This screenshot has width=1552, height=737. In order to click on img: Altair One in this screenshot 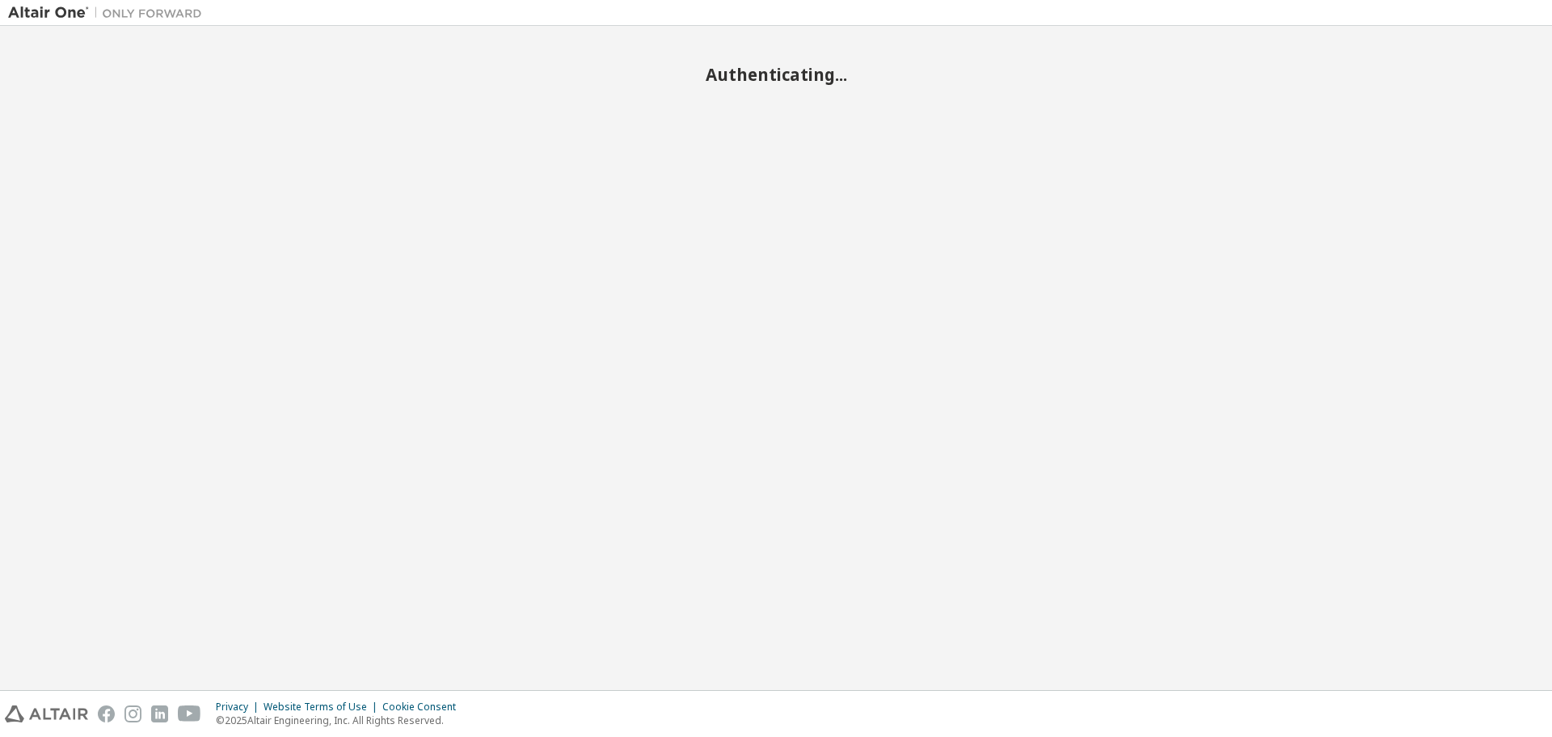, I will do `click(109, 13)`.